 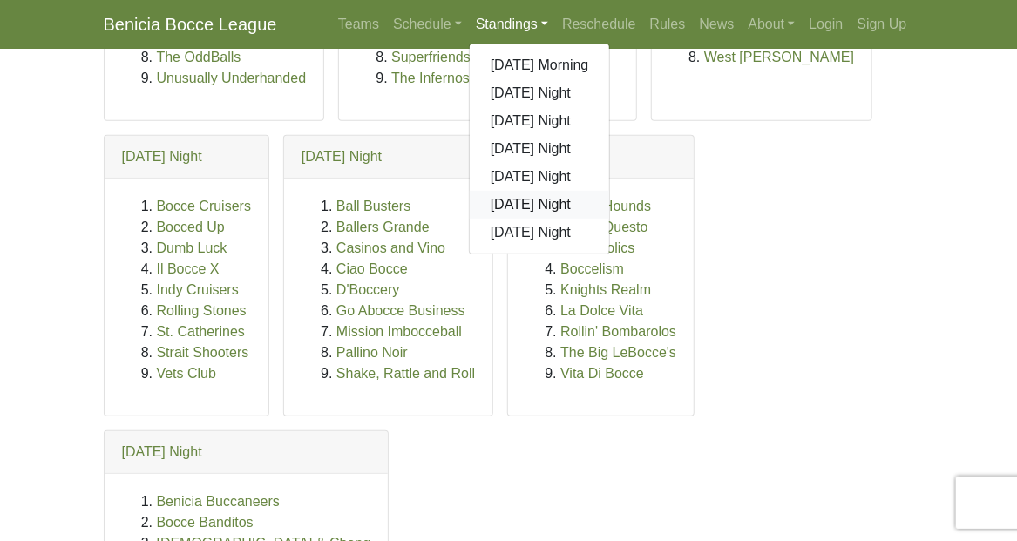 I want to click on a: Sign Up, so click(x=882, y=24).